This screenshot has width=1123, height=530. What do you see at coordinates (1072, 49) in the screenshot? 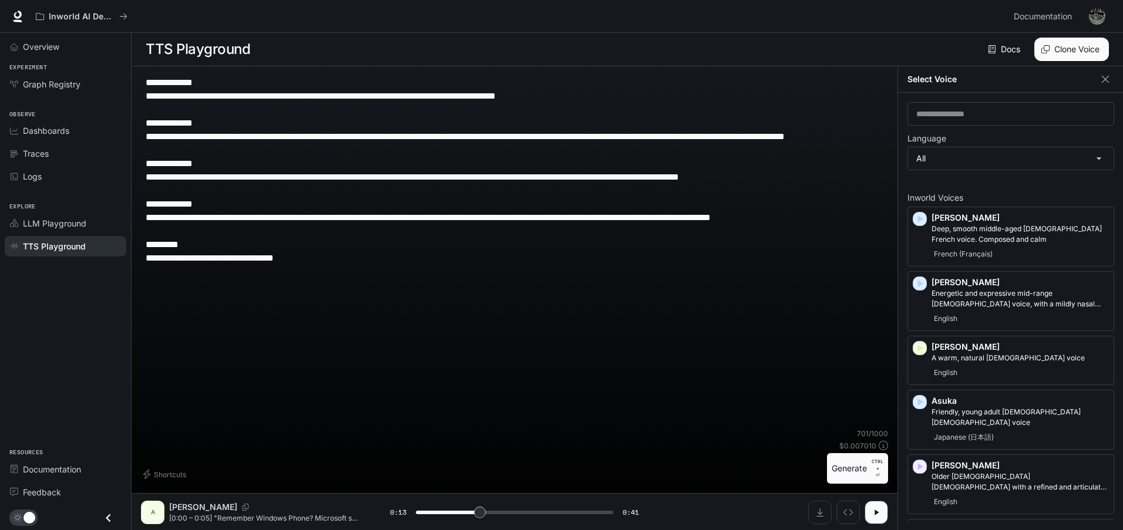
I see `button: Clone Voice` at bounding box center [1072, 49].